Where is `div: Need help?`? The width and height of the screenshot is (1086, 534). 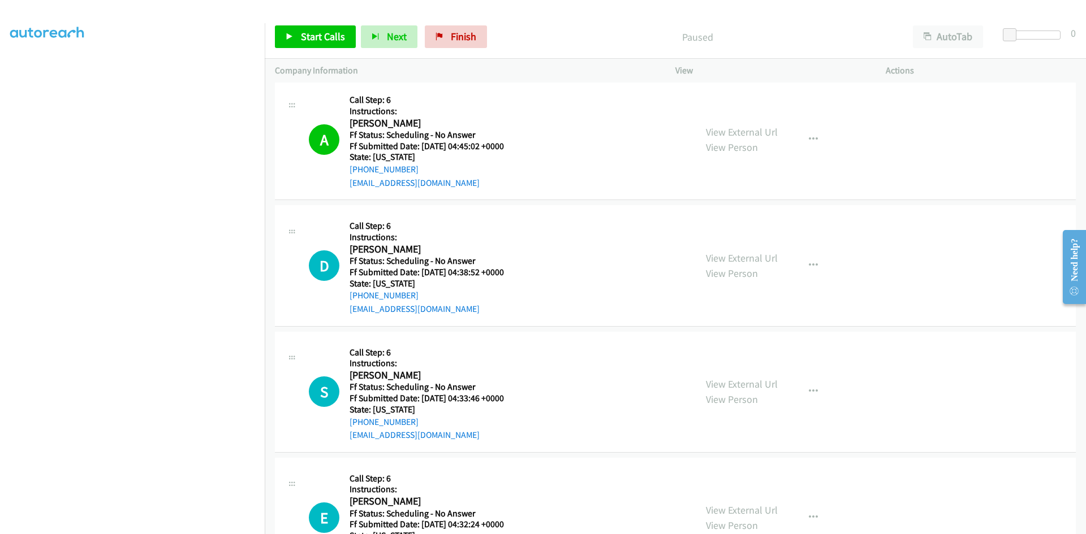
div: Need help? is located at coordinates (21, 38).